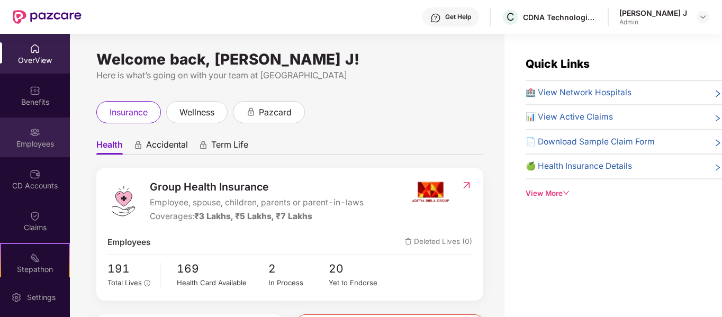  What do you see at coordinates (438, 243) in the screenshot?
I see `span: Deleted Lives (0)` at bounding box center [438, 243].